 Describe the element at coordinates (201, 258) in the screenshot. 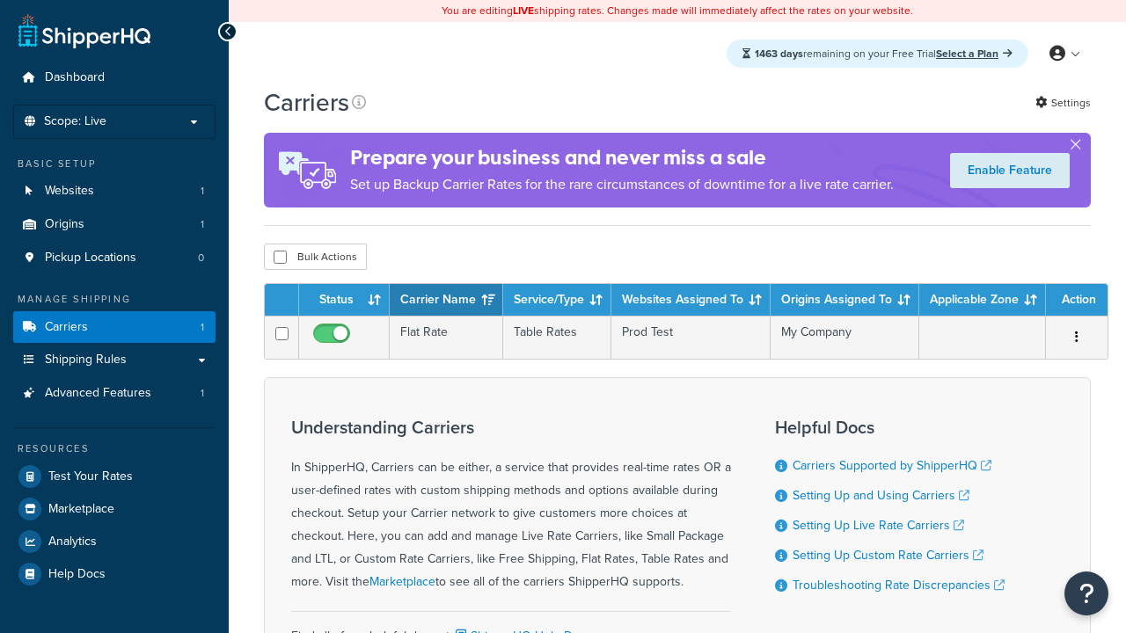

I see `span: 0` at that location.